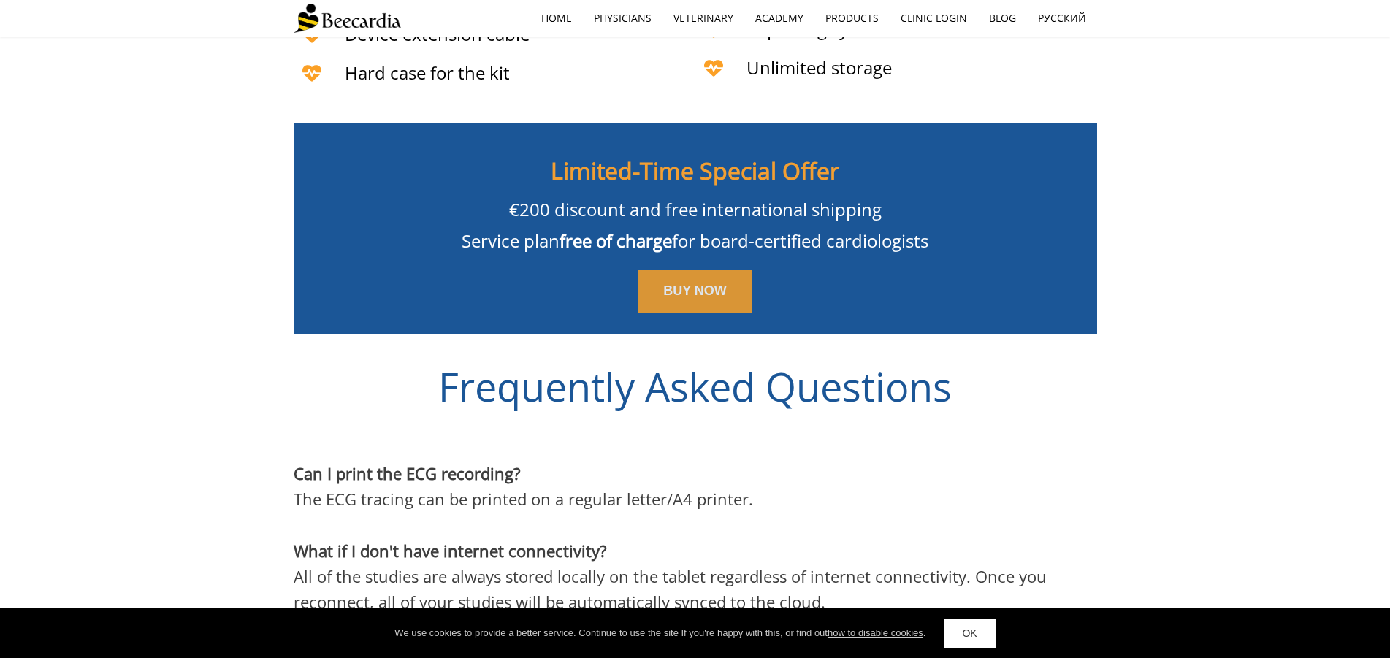  I want to click on a: how to disable cookies, so click(875, 632).